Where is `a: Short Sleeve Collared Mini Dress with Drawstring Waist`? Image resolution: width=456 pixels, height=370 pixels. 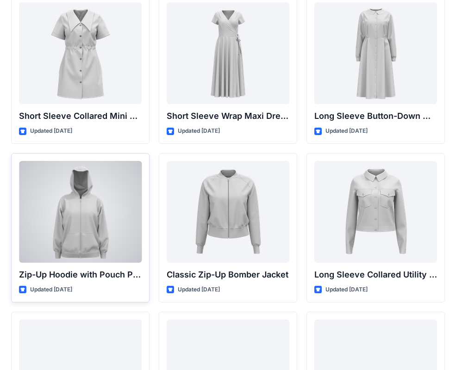
a: Short Sleeve Collared Mini Dress with Drawstring Waist is located at coordinates (80, 53).